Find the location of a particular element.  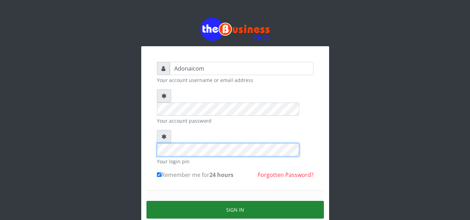

small: Your login pin is located at coordinates (235, 161).